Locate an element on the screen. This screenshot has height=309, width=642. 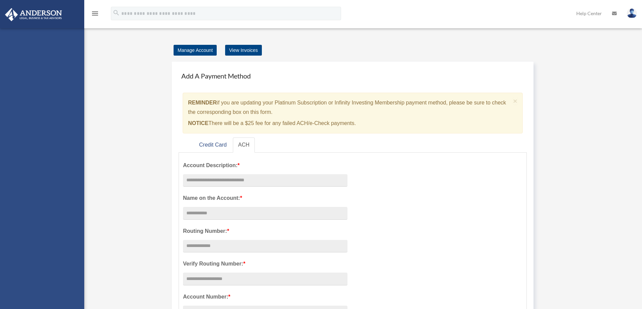
label: Account Description: is located at coordinates (265, 165).